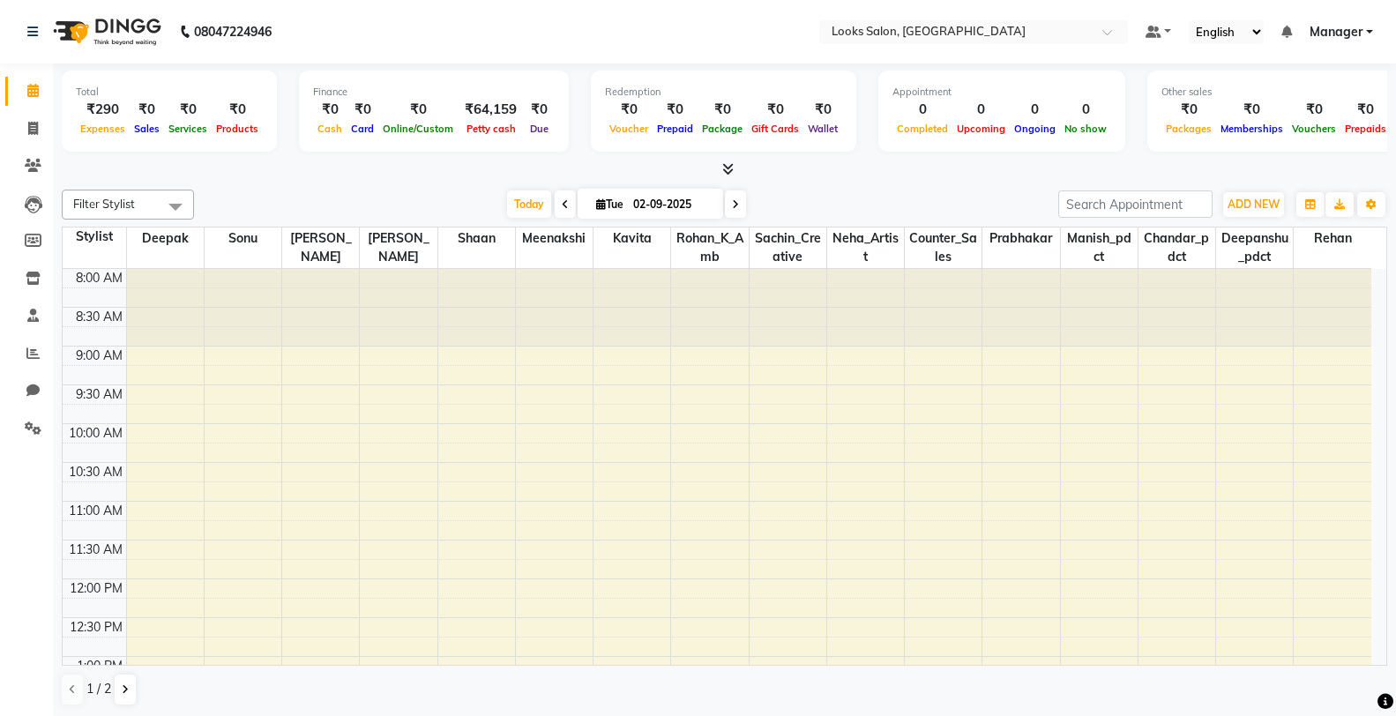 This screenshot has width=1396, height=716. Describe the element at coordinates (1254, 248) in the screenshot. I see `span: Deepanshu_pdct` at that location.